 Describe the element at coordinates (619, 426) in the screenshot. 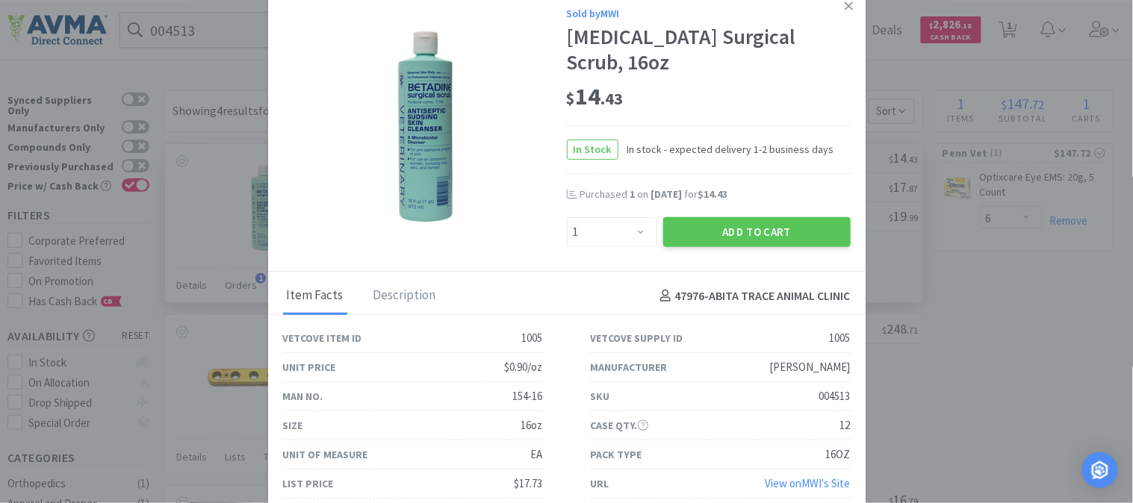

I see `div: Case Qty.` at that location.